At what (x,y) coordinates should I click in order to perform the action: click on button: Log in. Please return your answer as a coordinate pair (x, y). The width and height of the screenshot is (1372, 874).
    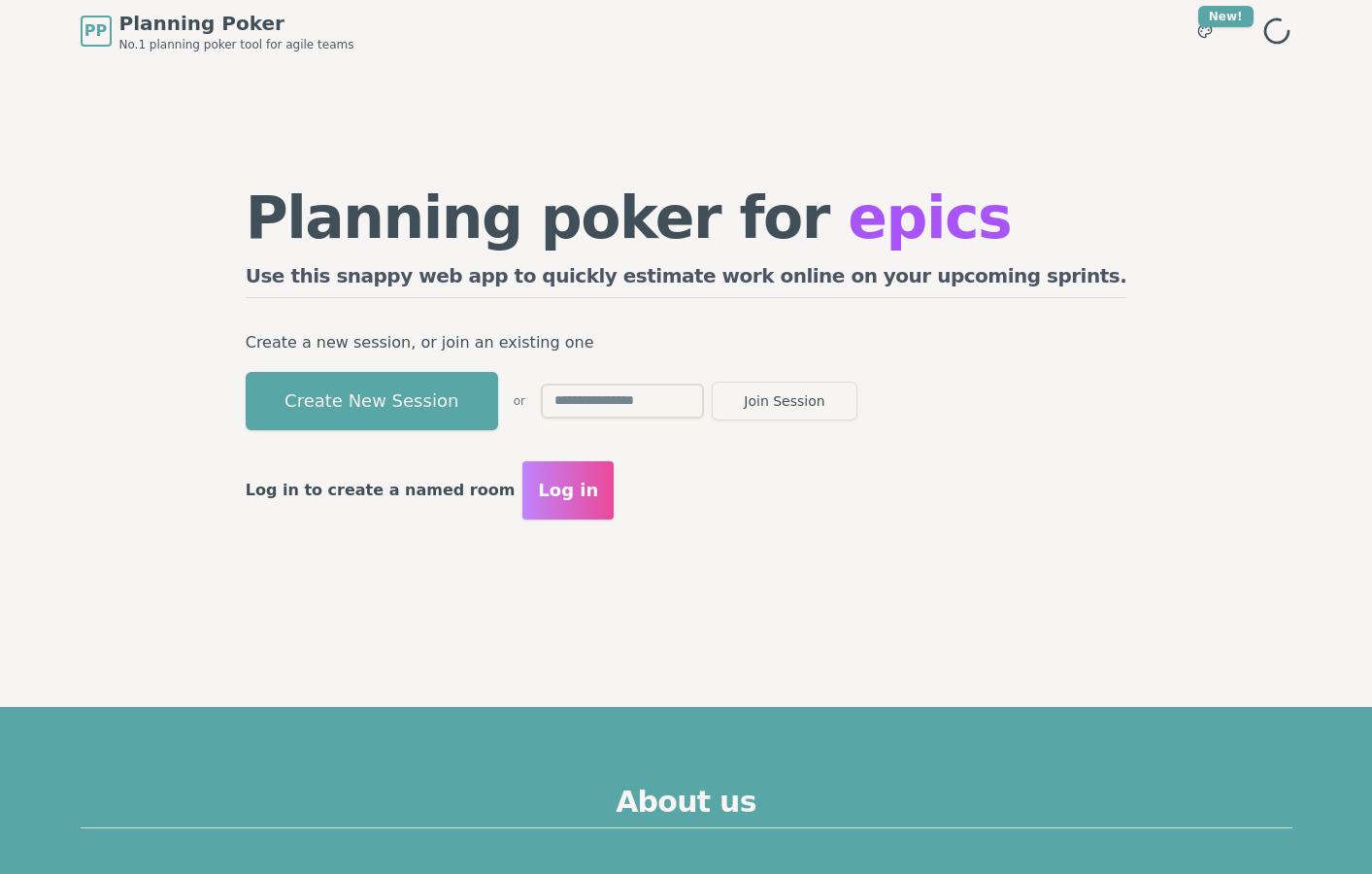
    Looking at the image, I should click on (568, 491).